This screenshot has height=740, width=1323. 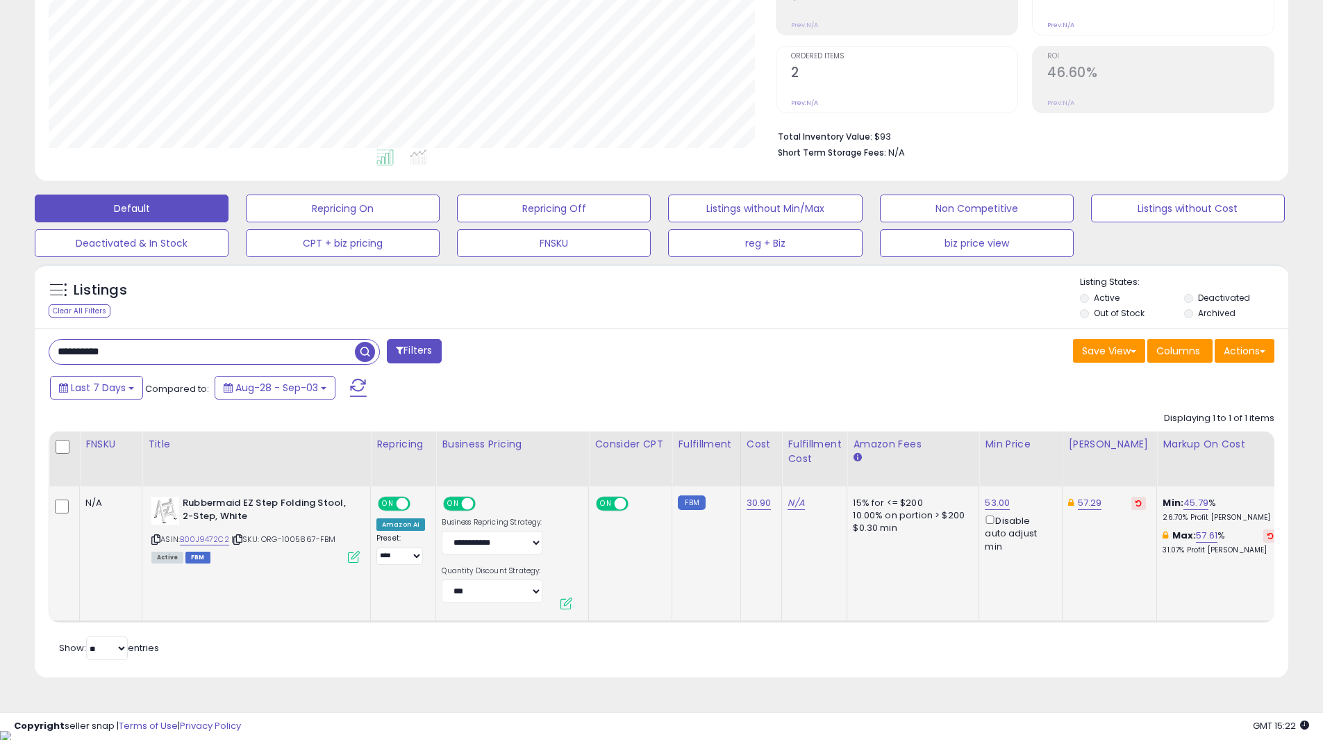 I want to click on button: Actions, so click(x=1245, y=351).